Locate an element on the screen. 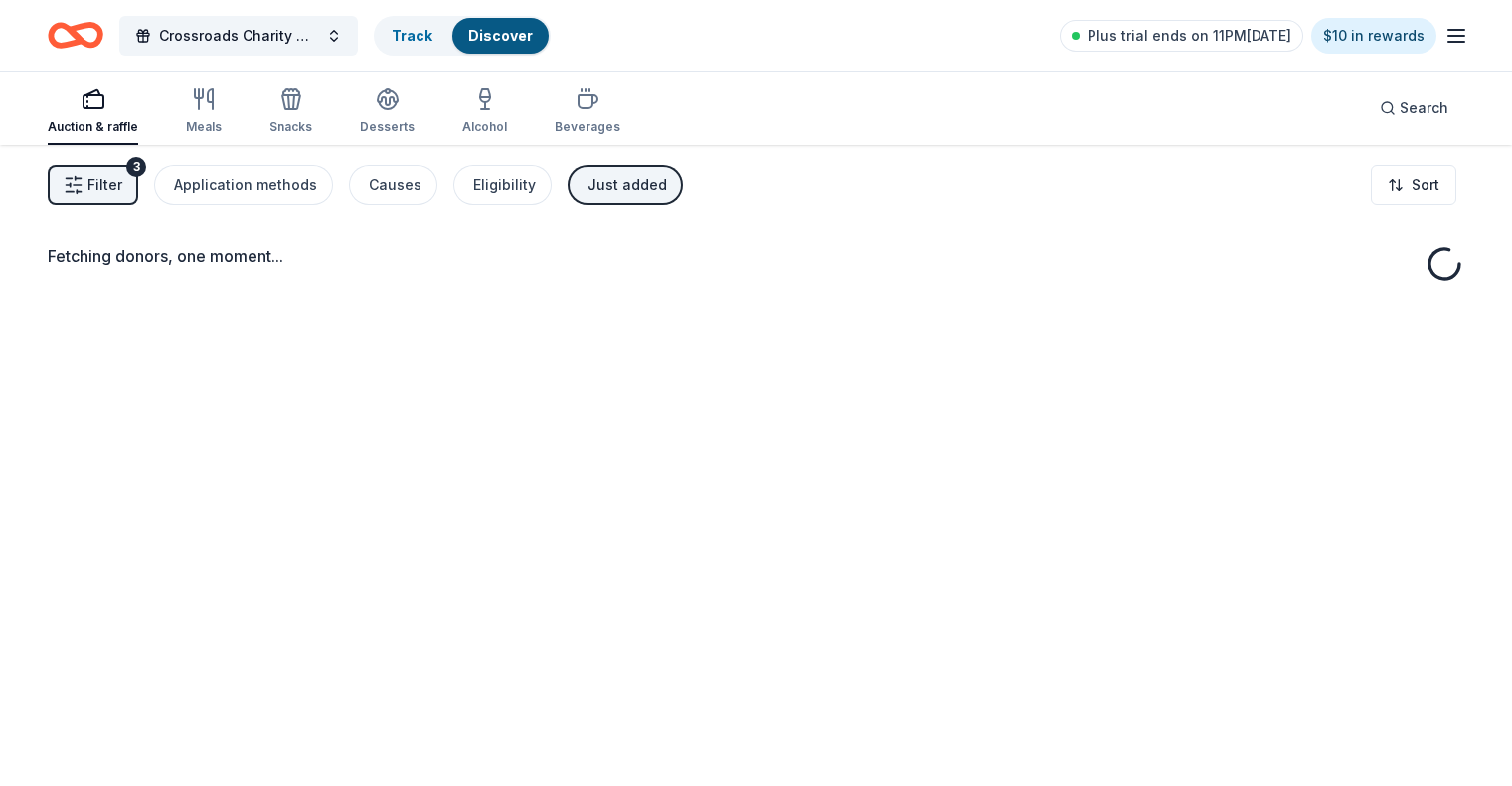 Image resolution: width=1512 pixels, height=786 pixels. div: Beverages is located at coordinates (588, 127).